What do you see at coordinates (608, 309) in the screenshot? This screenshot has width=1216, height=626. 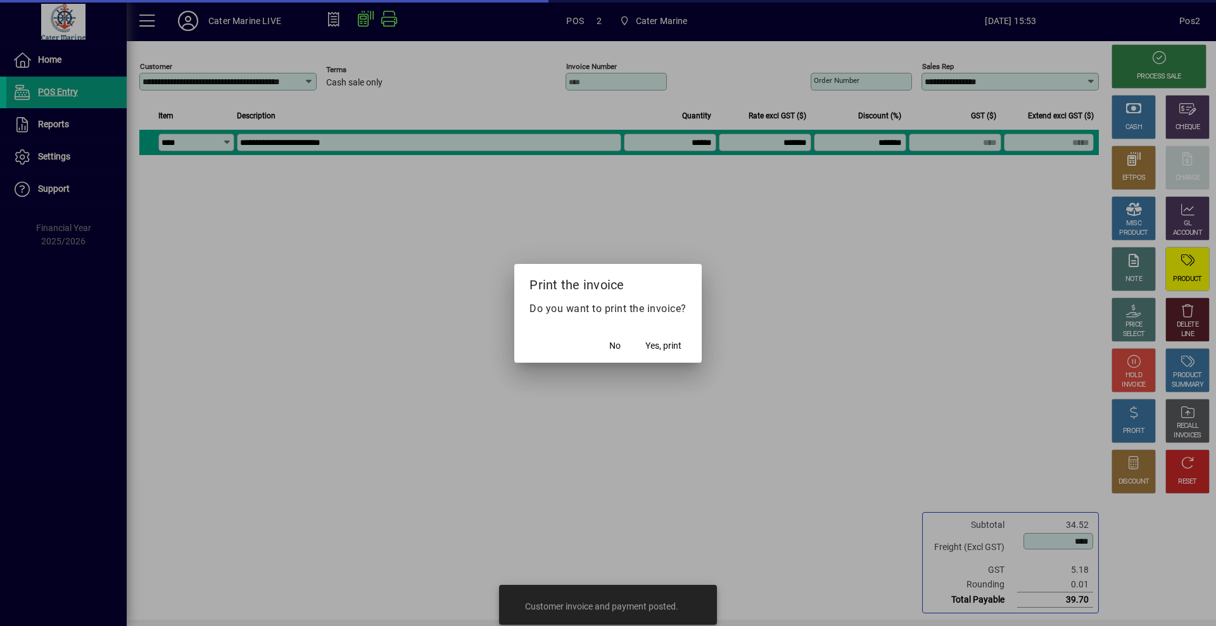 I see `p: Do you want to print the invoice?` at bounding box center [608, 309].